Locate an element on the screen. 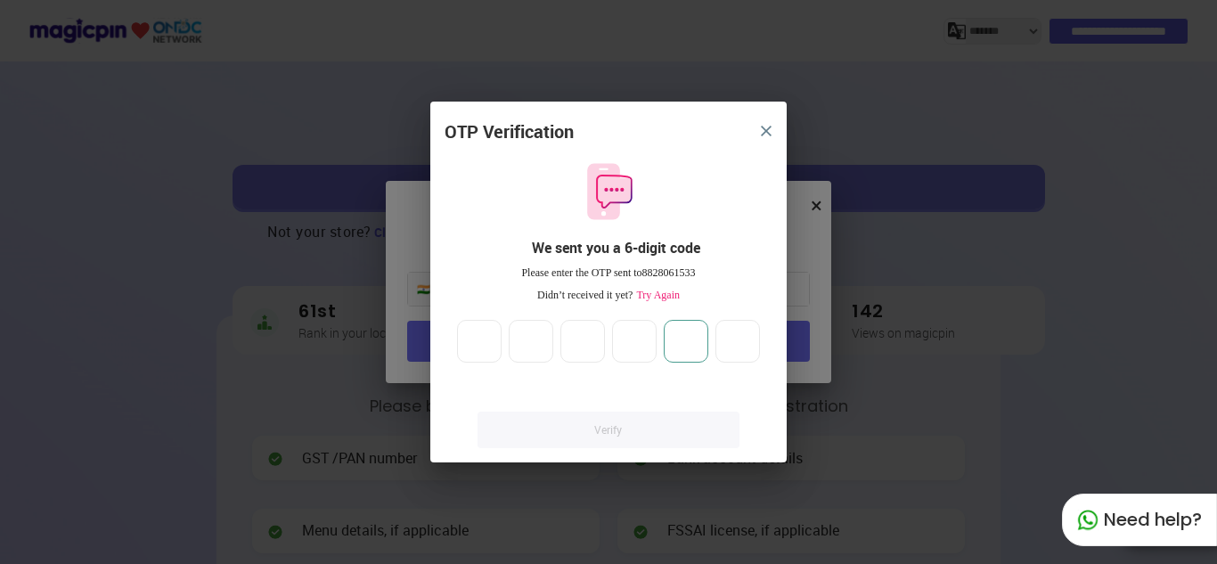 The width and height of the screenshot is (1217, 564). div: We sent you a 6-digit code is located at coordinates (616, 248).